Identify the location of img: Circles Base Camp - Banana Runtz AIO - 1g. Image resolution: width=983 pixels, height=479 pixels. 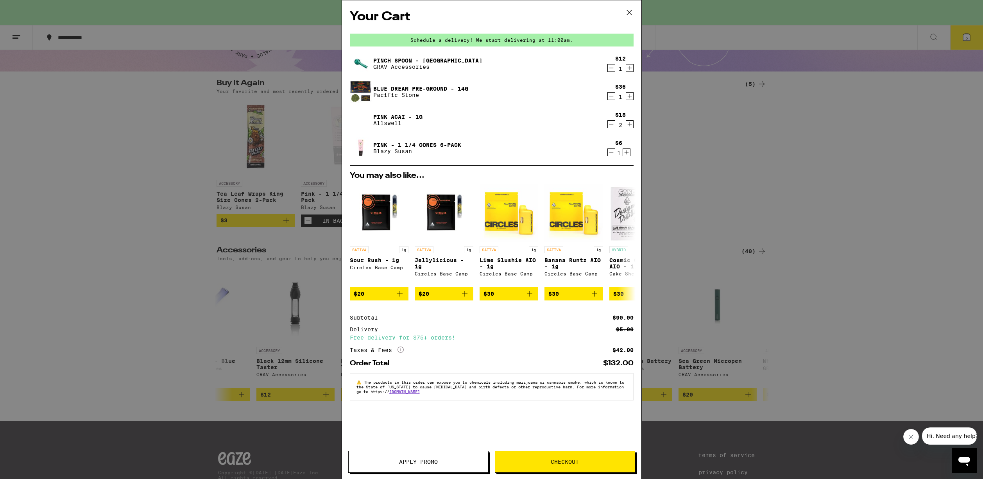
(574, 213).